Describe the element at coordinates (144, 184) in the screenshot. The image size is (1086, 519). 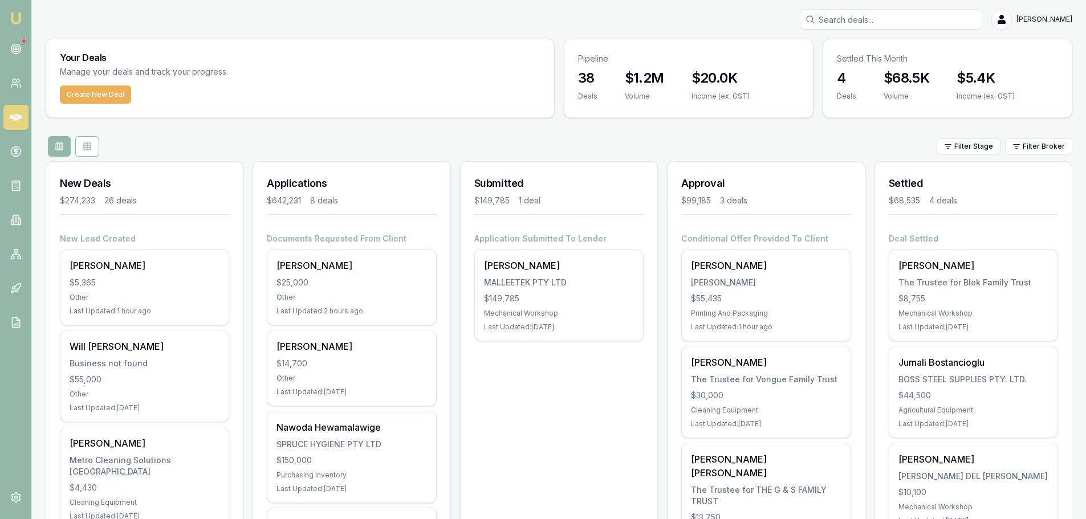
I see `h3: New Deals` at that location.